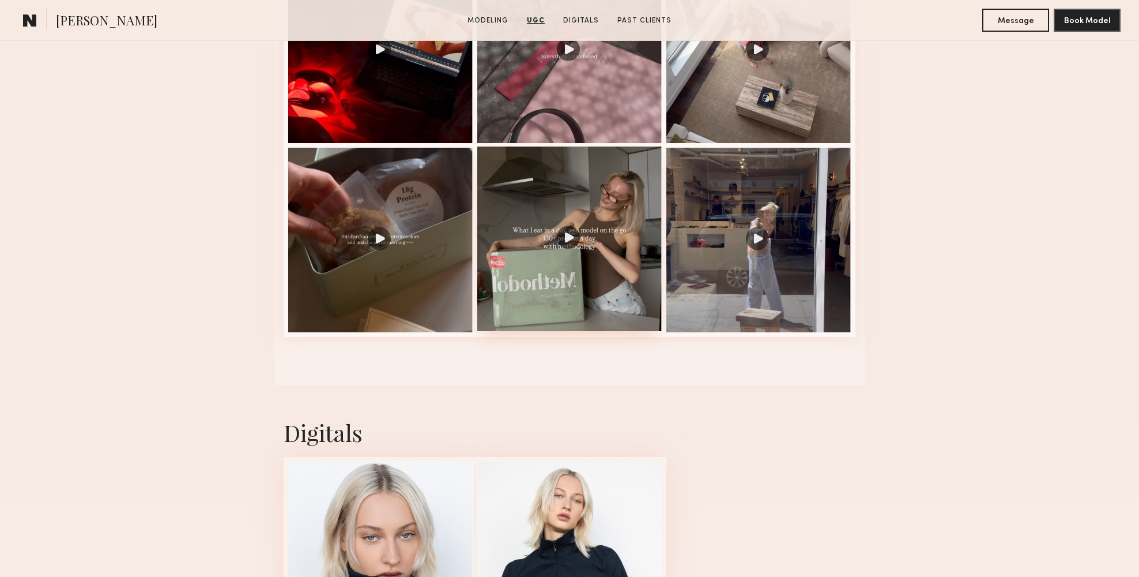  What do you see at coordinates (1088, 20) in the screenshot?
I see `a: Book Model` at bounding box center [1088, 20].